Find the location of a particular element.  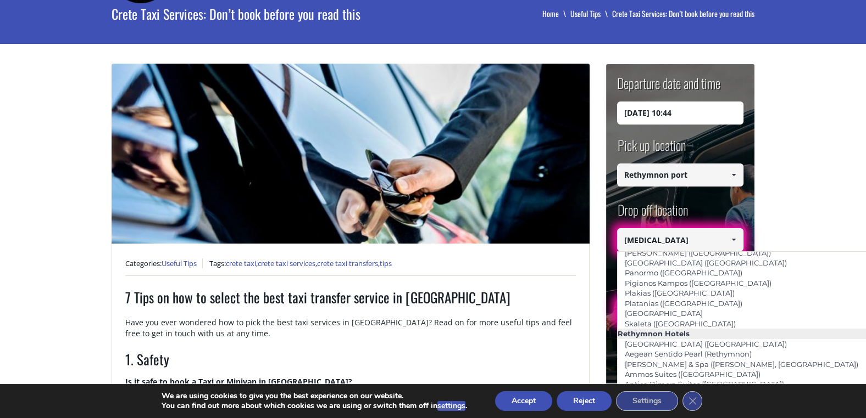

p: You can find out more about which cookies we are using or switch them off in . is located at coordinates (314, 406).